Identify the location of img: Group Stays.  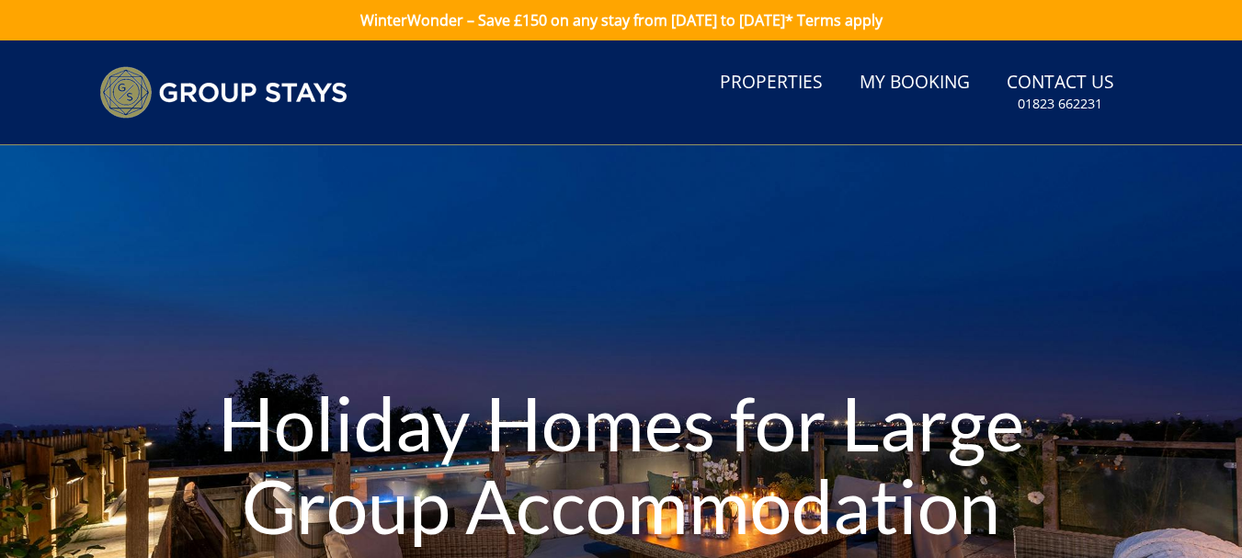
(223, 92).